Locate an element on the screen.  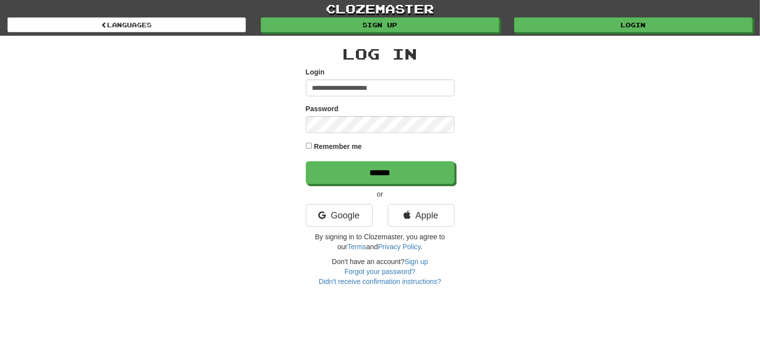
a: Languages is located at coordinates (126, 25).